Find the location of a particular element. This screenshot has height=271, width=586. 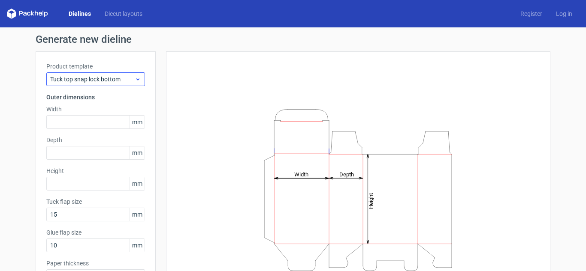

tspan: Height is located at coordinates (370, 201).